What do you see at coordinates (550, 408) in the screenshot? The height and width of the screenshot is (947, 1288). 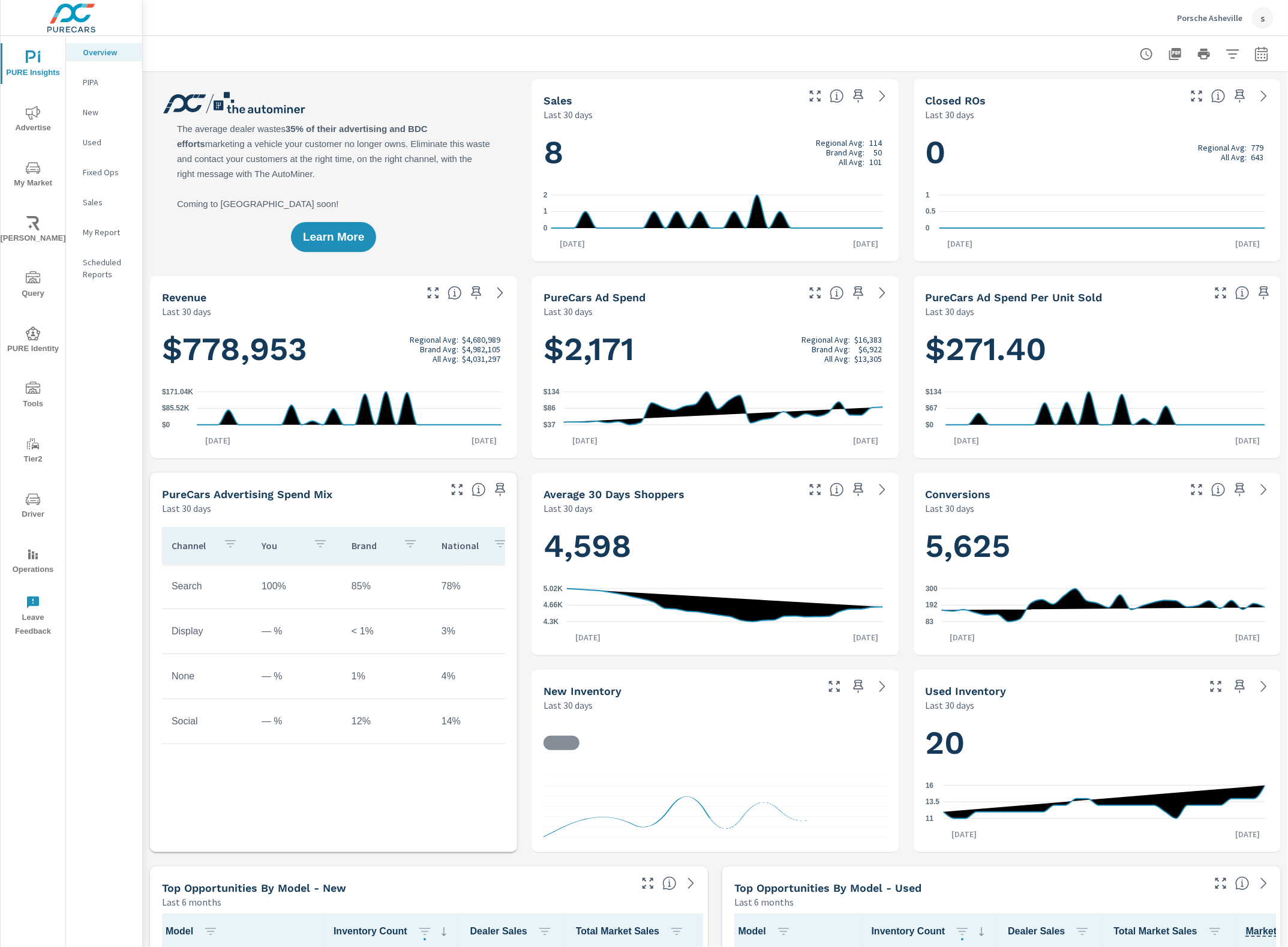 I see `text: $86` at bounding box center [550, 408].